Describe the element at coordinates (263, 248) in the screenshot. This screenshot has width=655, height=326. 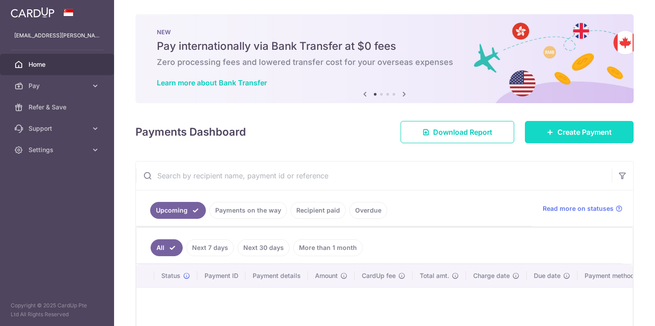
I see `a: Next 30 days` at that location.